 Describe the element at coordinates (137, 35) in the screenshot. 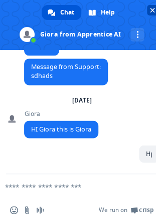

I see `div: More channels` at that location.